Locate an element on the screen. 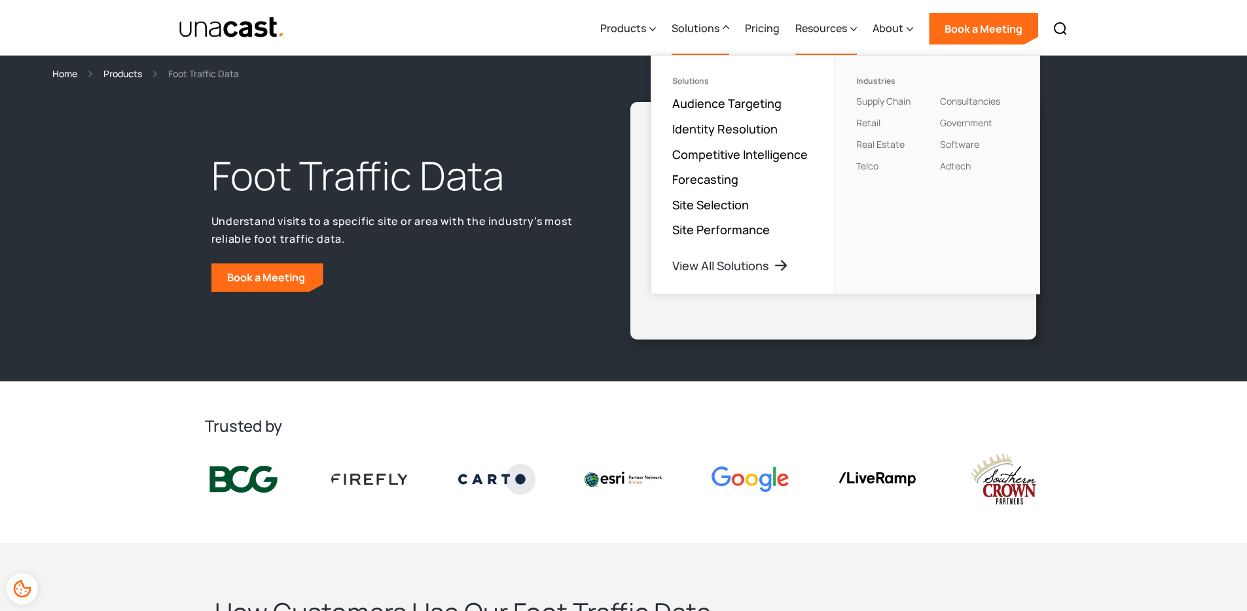 Image resolution: width=1247 pixels, height=611 pixels. h2: Trusted by is located at coordinates (624, 426).